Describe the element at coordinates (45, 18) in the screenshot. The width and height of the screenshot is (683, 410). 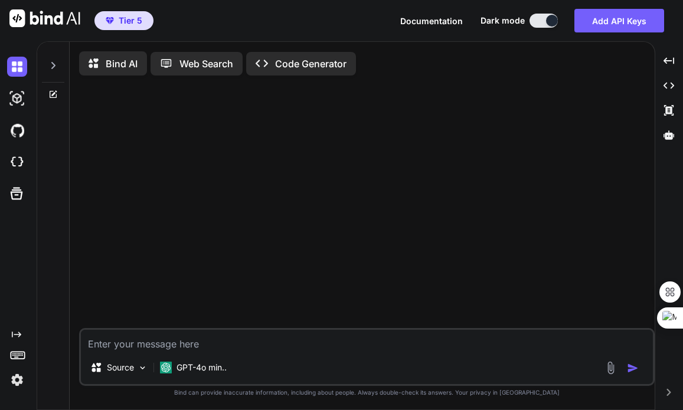
I see `img: Bind AI` at that location.